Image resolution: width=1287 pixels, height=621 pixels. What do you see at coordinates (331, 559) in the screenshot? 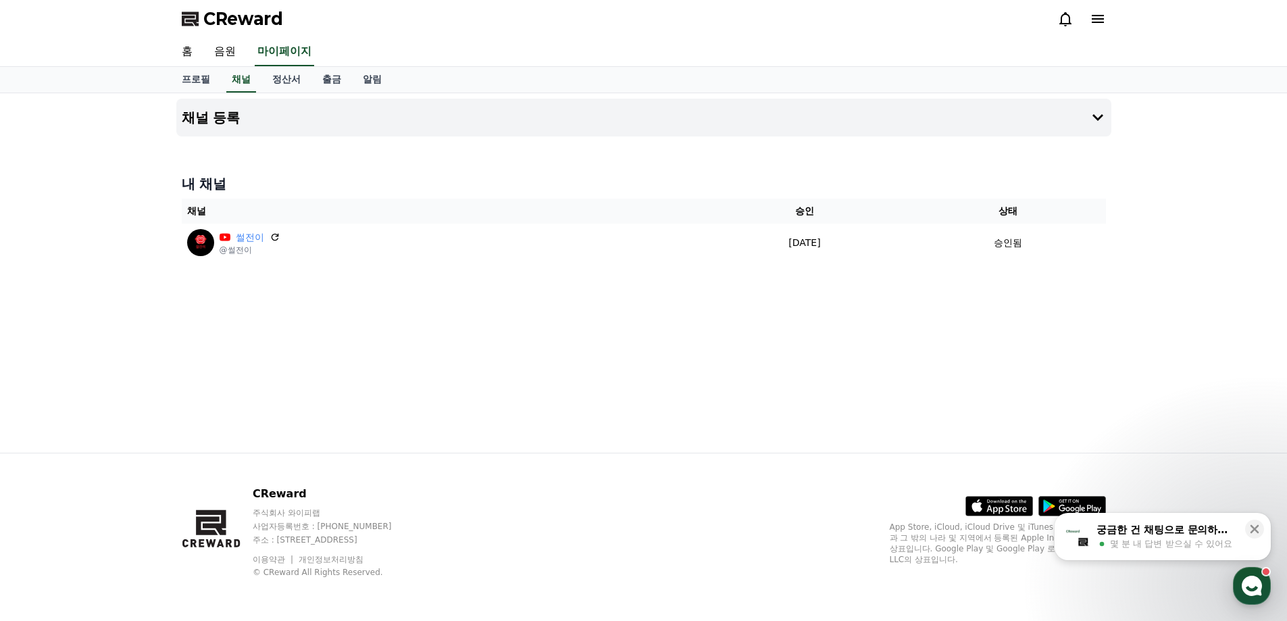
I see `a: 개인정보처리방침` at bounding box center [331, 559].